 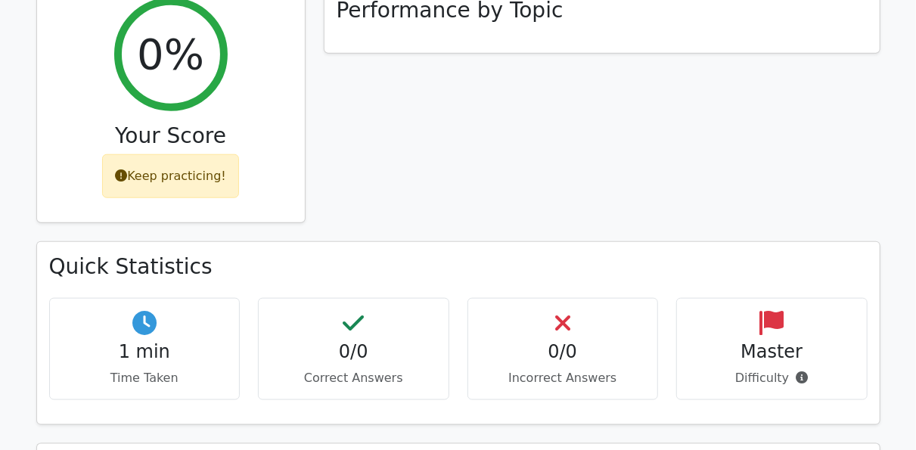 I want to click on h2: 0%, so click(x=170, y=54).